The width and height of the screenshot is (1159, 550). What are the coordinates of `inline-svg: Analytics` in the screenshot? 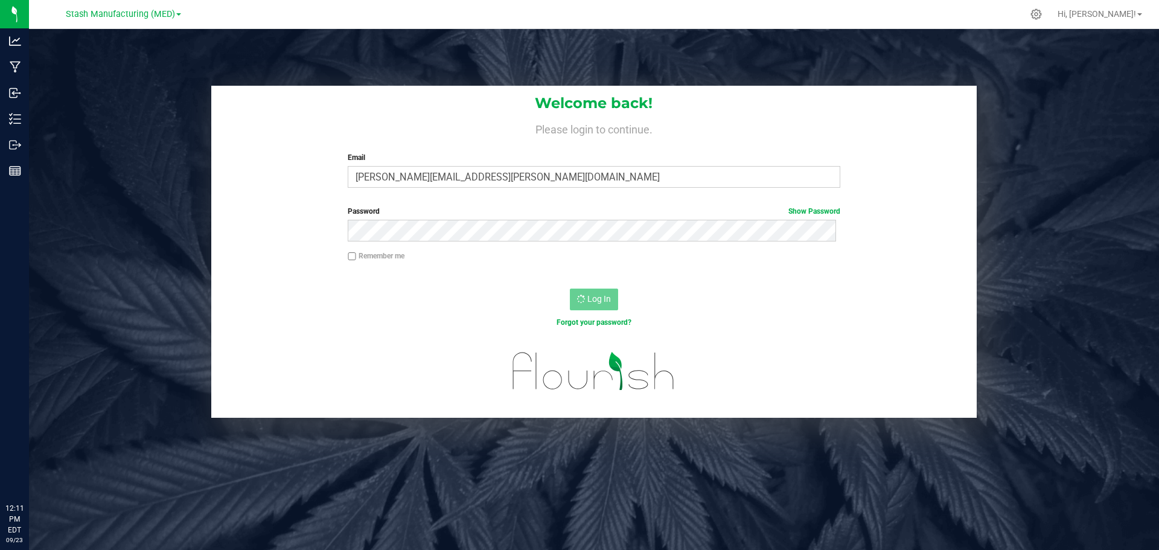 It's located at (15, 41).